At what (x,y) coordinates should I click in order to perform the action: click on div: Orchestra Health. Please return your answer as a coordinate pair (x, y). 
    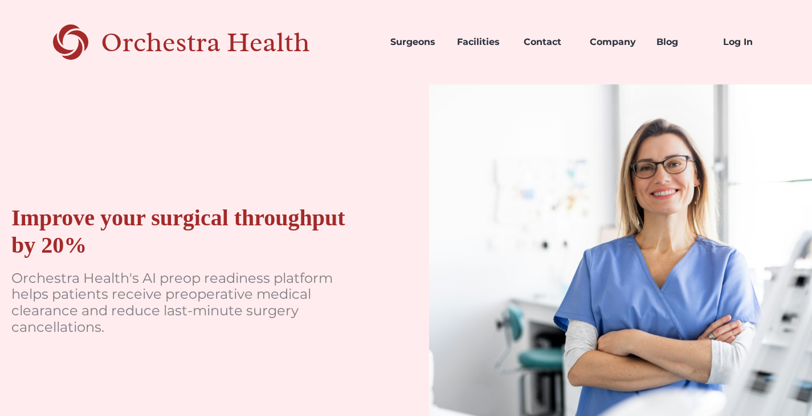
    Looking at the image, I should click on (225, 42).